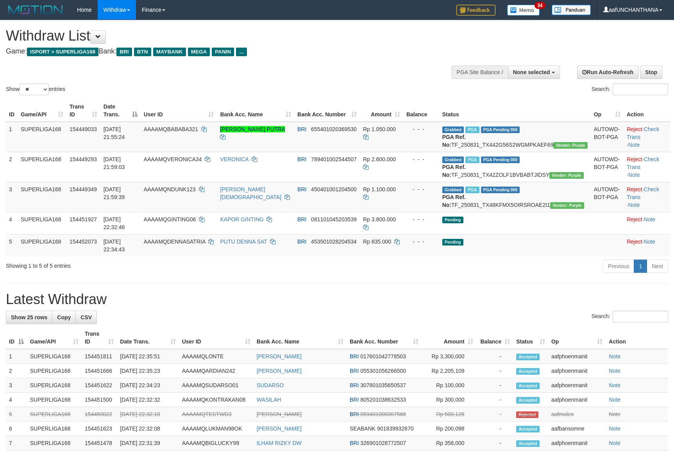  What do you see at coordinates (534, 72) in the screenshot?
I see `button: None selected` at bounding box center [534, 72].